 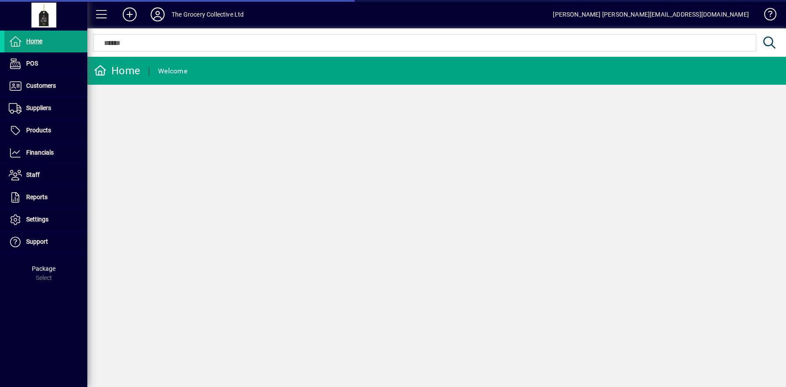 What do you see at coordinates (158, 14) in the screenshot?
I see `button: Profile` at bounding box center [158, 14].